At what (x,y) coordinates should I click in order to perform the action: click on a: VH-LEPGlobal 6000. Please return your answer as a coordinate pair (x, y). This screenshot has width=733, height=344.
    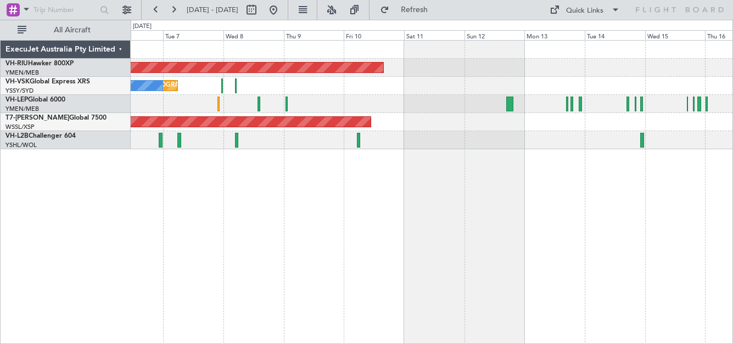
    Looking at the image, I should click on (35, 100).